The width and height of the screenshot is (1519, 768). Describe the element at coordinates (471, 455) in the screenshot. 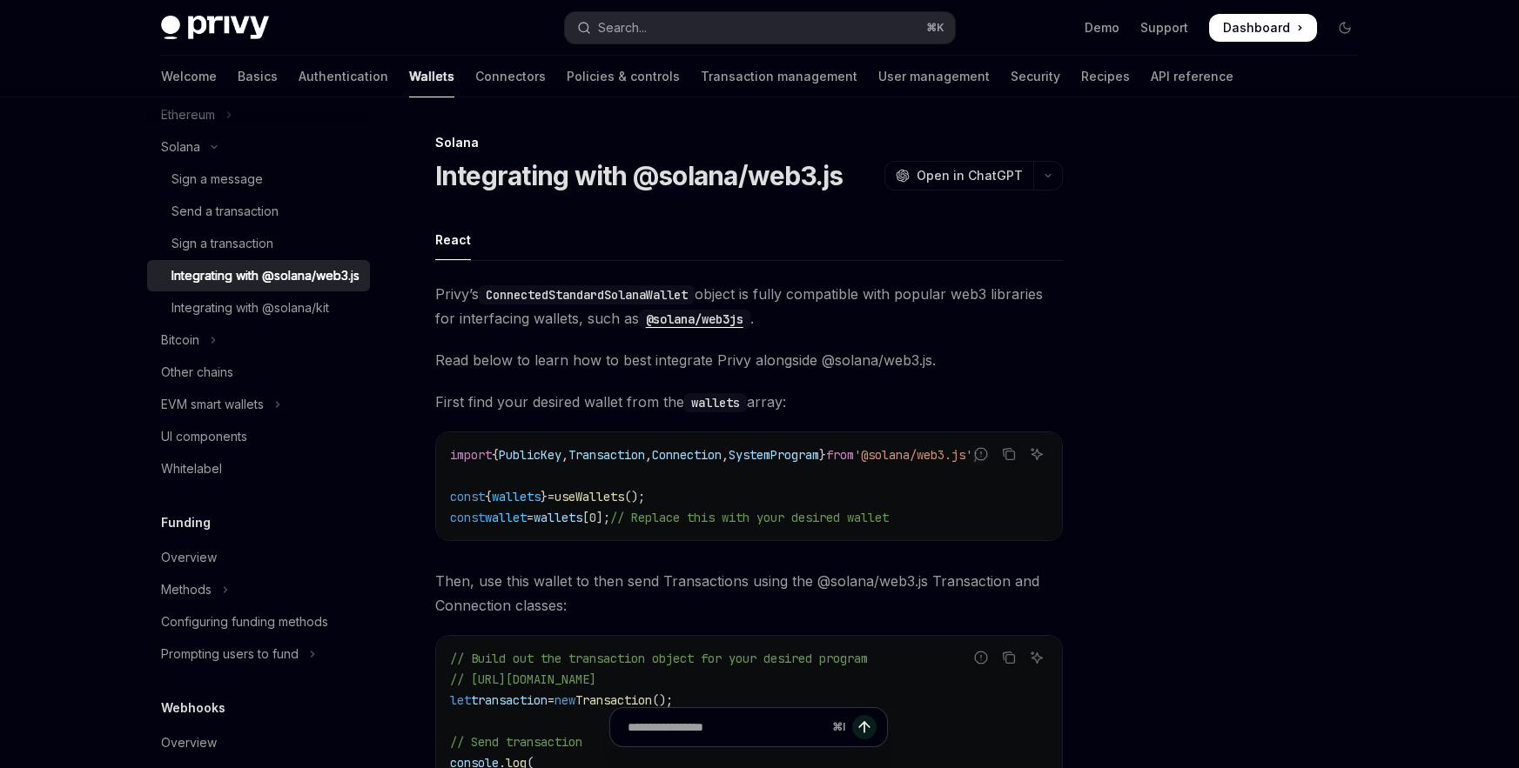

I see `span: import` at that location.